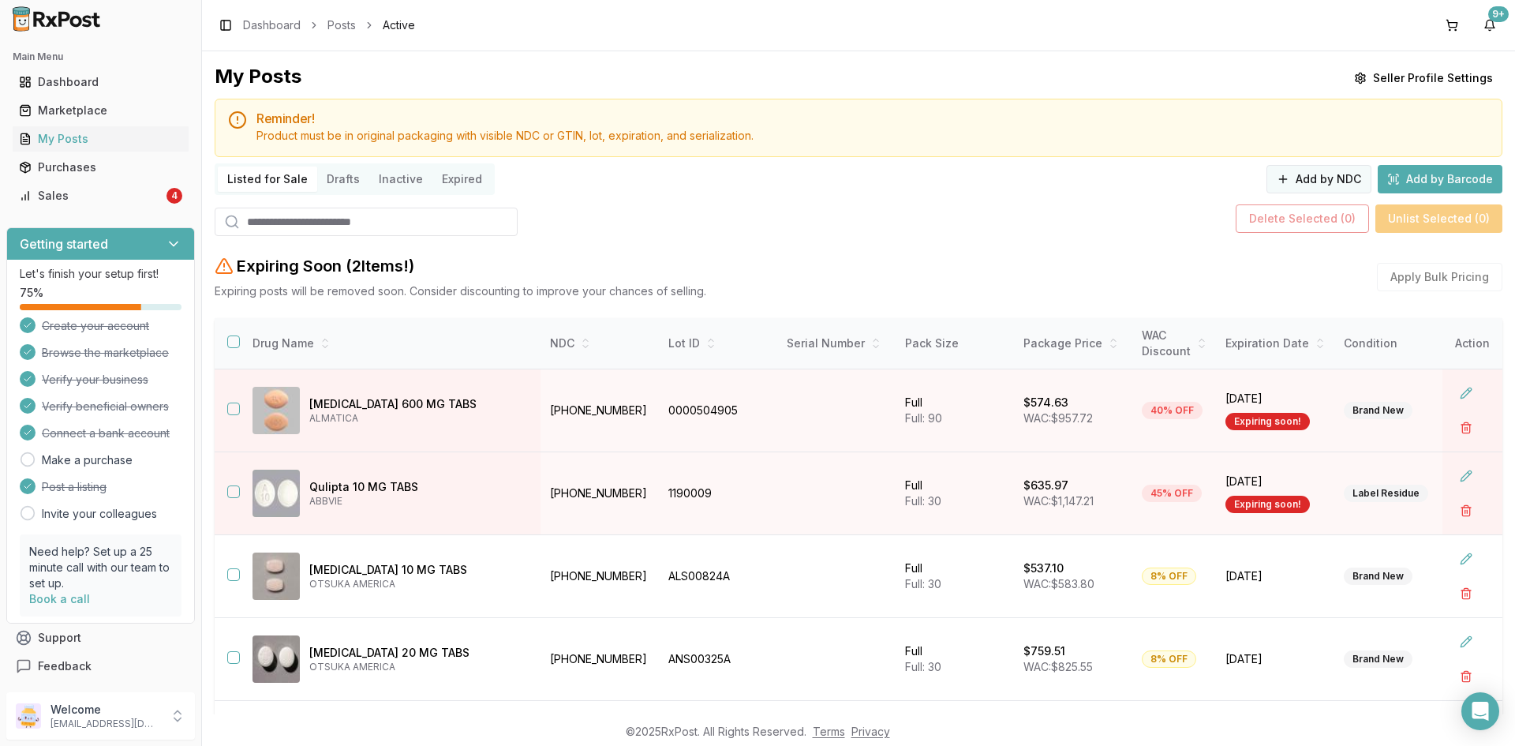  Describe the element at coordinates (828, 731) in the screenshot. I see `a: Terms` at that location.